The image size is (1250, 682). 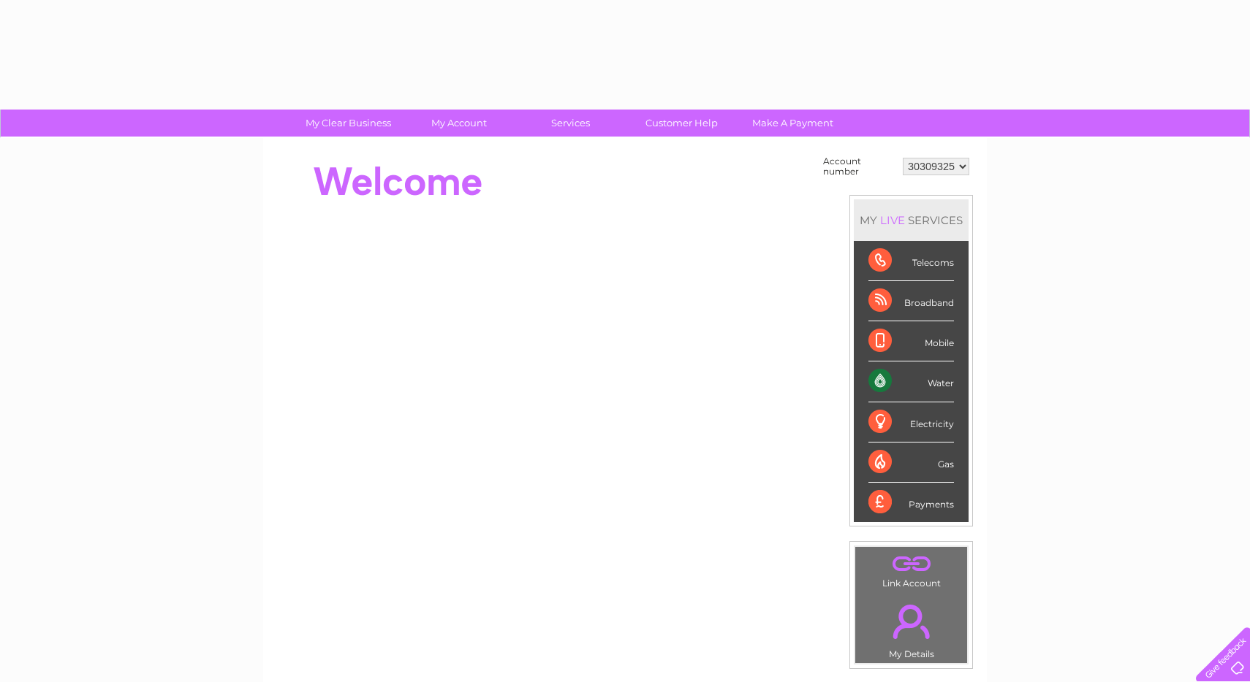 What do you see at coordinates (681, 123) in the screenshot?
I see `a: Customer Help` at bounding box center [681, 123].